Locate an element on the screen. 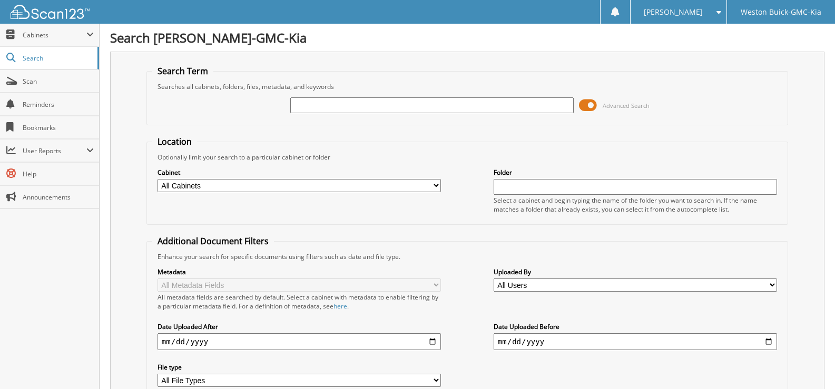 The width and height of the screenshot is (835, 389). legend: Location is located at coordinates (174, 142).